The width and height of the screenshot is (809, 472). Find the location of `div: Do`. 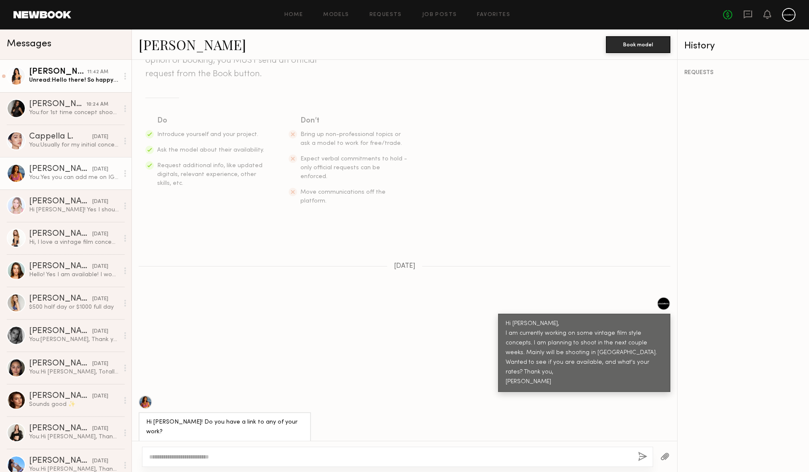

div: Do is located at coordinates (211, 121).